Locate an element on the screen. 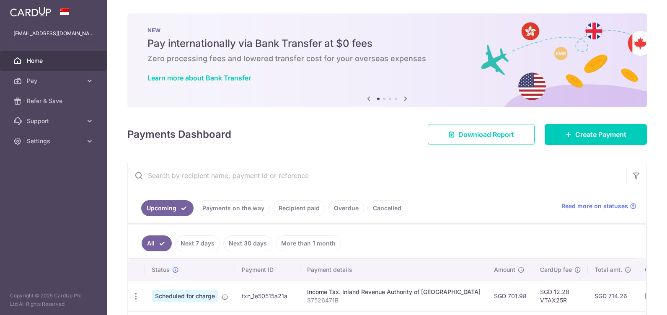  span: Status is located at coordinates (160, 270).